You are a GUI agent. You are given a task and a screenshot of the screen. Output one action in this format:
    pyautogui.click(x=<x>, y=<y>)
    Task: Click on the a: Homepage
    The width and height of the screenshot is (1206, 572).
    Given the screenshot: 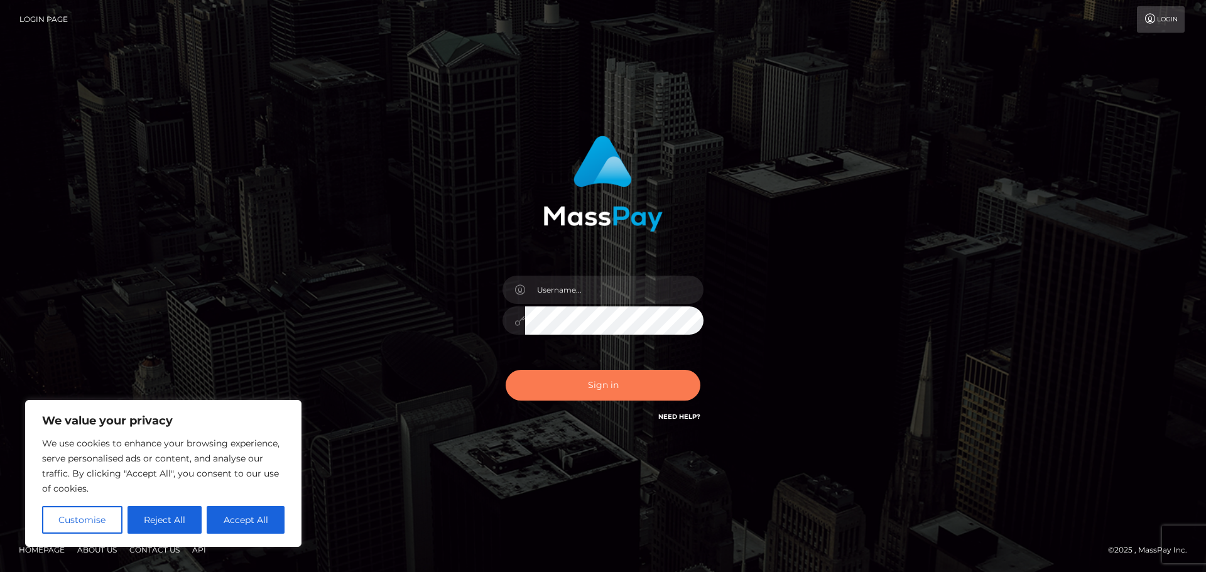 What is the action you would take?
    pyautogui.click(x=41, y=549)
    